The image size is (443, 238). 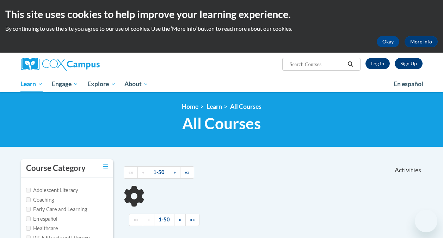 What do you see at coordinates (31, 84) in the screenshot?
I see `span: Learn` at bounding box center [31, 84].